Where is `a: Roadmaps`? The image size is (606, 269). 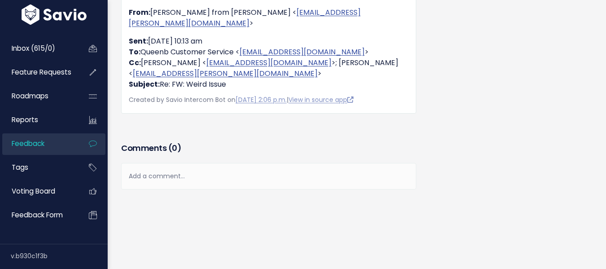
a: Roadmaps is located at coordinates (38, 96).